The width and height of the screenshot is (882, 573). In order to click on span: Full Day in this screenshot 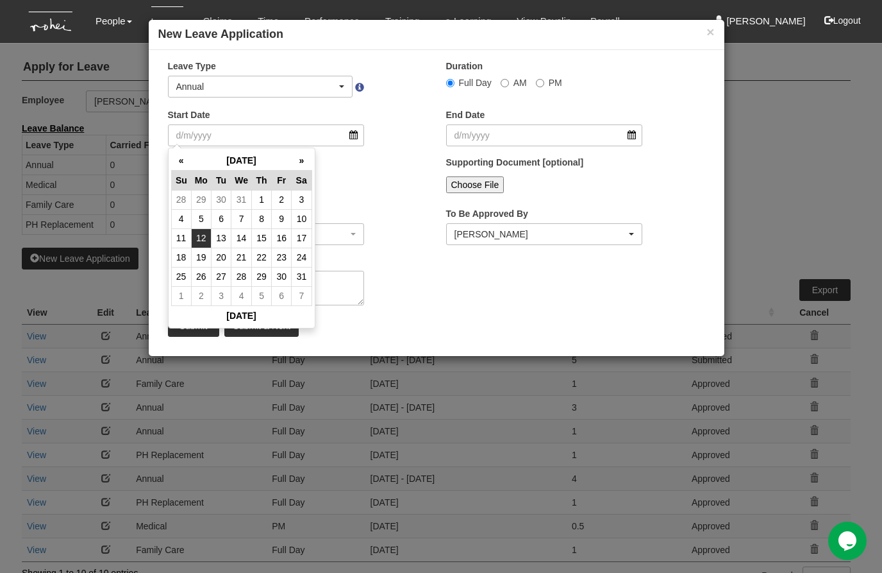, I will do `click(475, 83)`.